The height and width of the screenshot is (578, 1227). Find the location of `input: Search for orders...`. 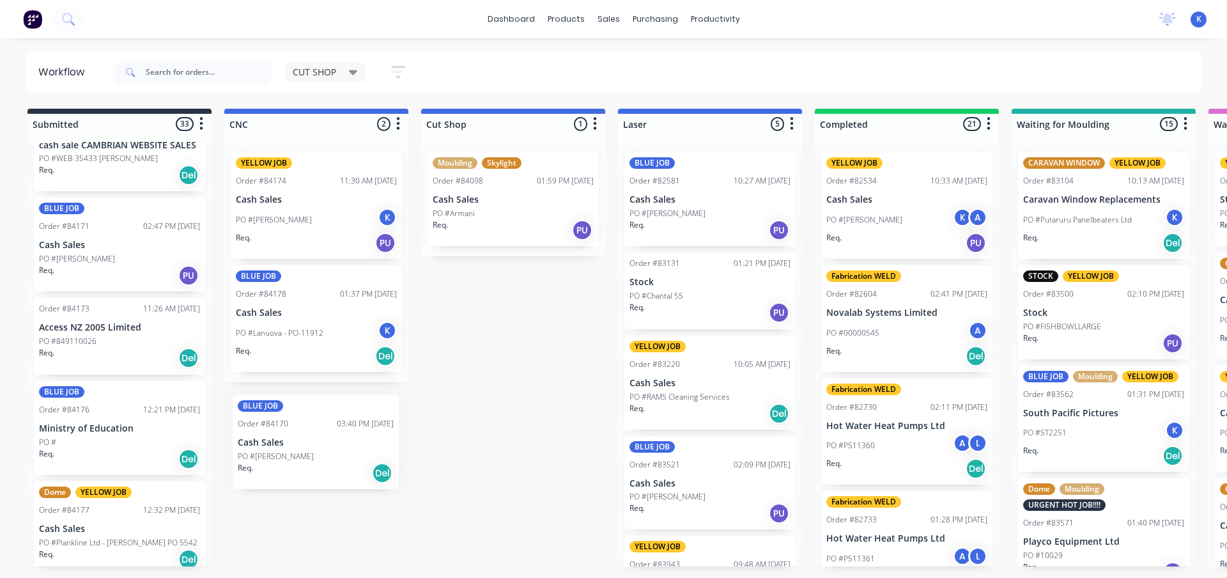

input: Search for orders... is located at coordinates (209, 72).